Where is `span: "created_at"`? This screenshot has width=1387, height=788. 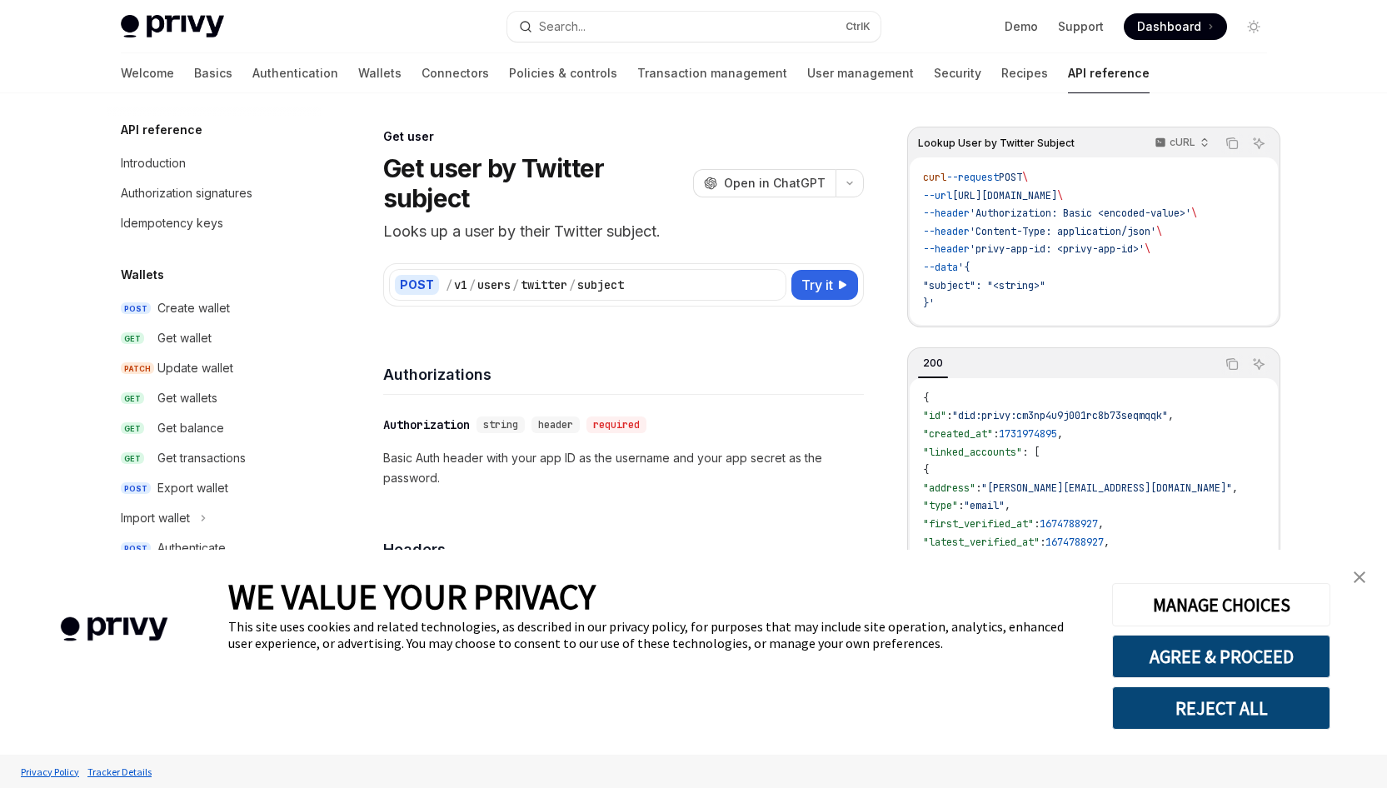
span: "created_at" is located at coordinates (958, 434).